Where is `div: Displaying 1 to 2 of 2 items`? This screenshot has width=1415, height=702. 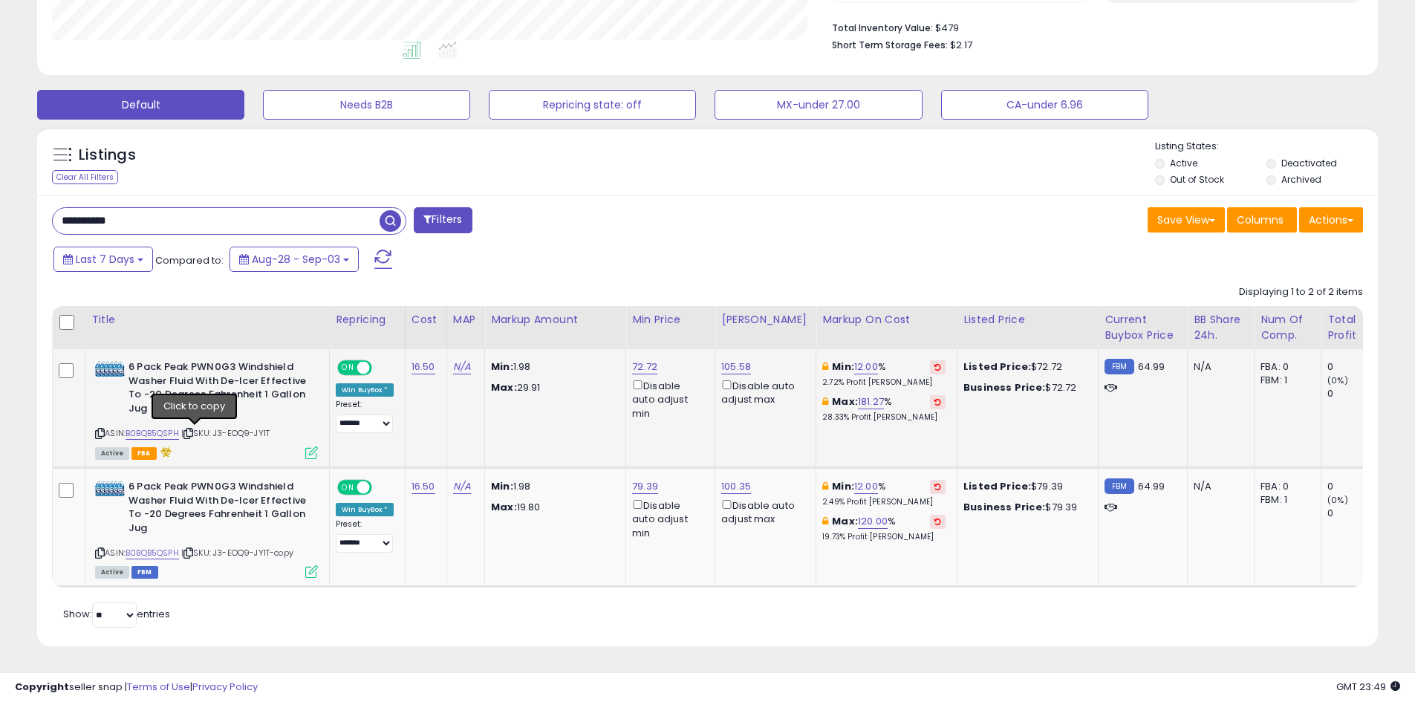 div: Displaying 1 to 2 of 2 items is located at coordinates (1301, 292).